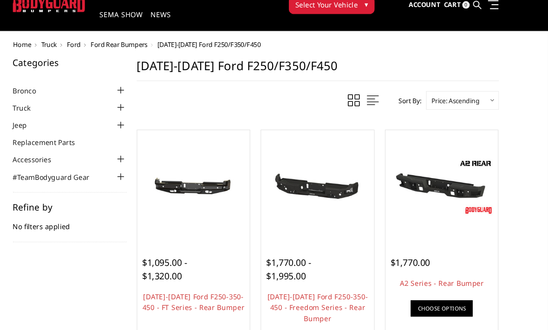 This screenshot has height=330, width=548. Describe the element at coordinates (419, 246) in the screenshot. I see `span: $1,770.00` at that location.